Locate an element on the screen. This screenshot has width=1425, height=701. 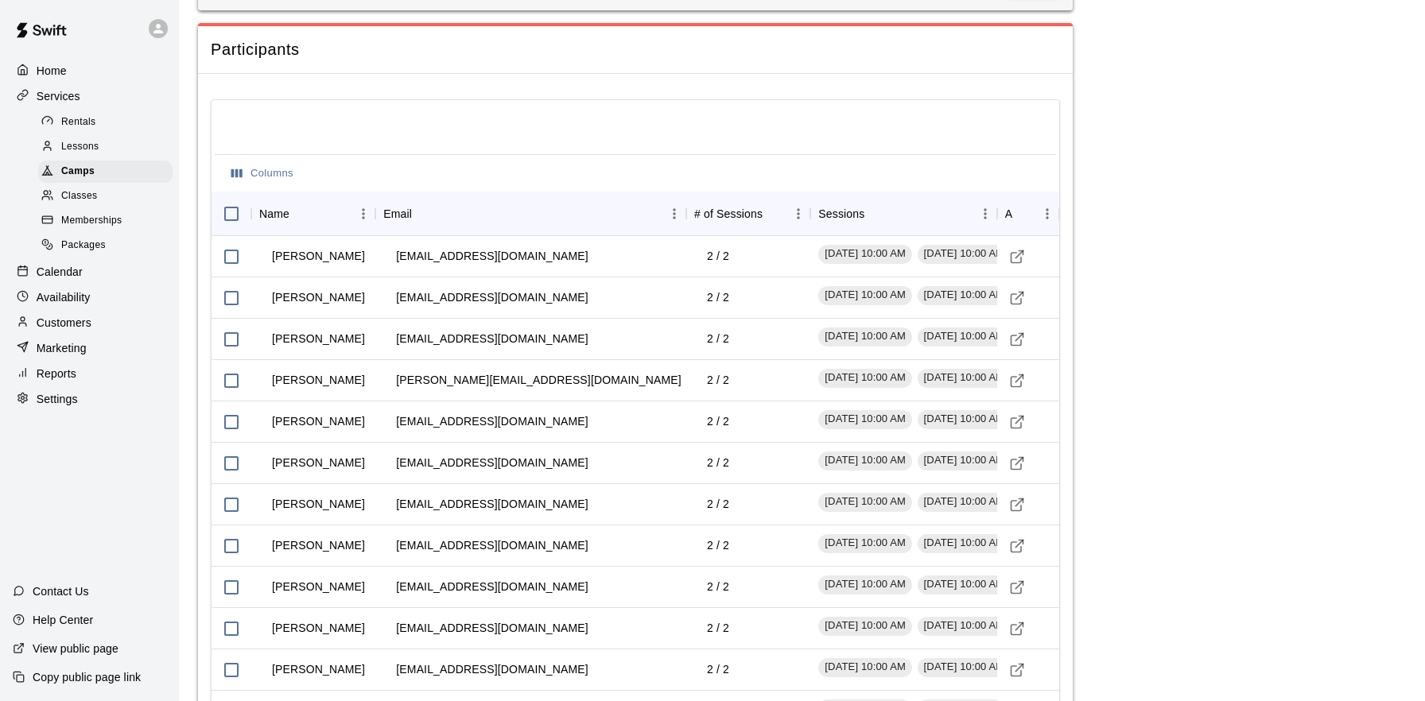
p: Availability is located at coordinates (64, 297).